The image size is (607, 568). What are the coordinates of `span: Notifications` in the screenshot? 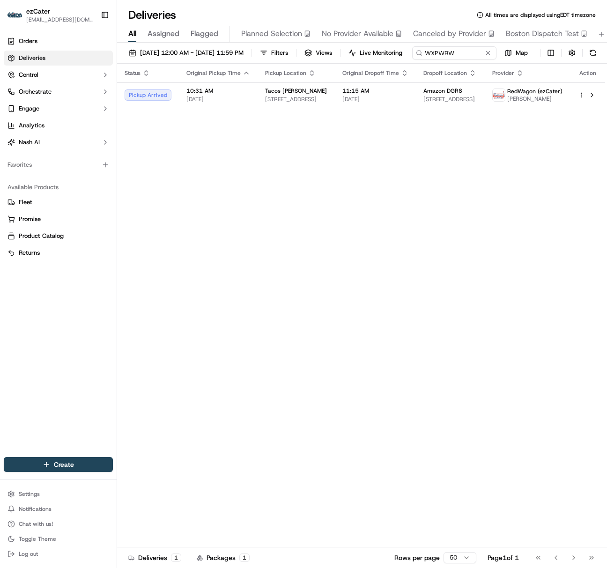 It's located at (35, 509).